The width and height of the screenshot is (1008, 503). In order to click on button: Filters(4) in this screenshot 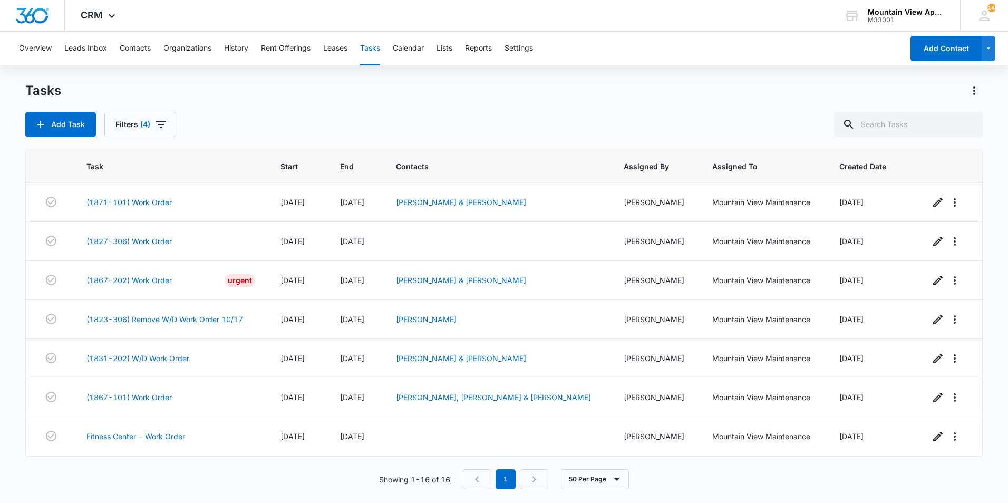, I will do `click(140, 124)`.